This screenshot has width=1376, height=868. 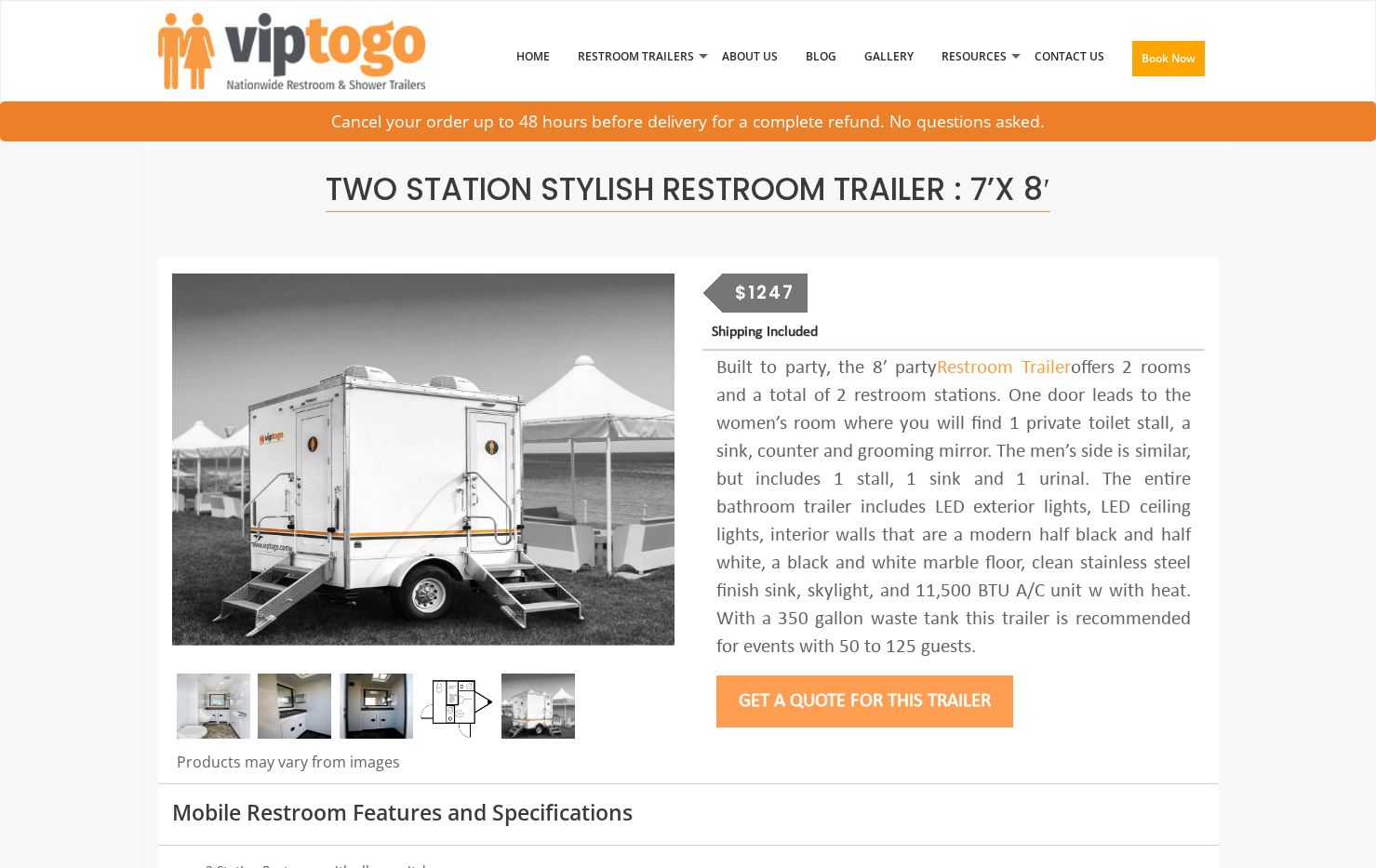 What do you see at coordinates (424, 768) in the screenshot?
I see `div: Products may vary from images` at bounding box center [424, 768].